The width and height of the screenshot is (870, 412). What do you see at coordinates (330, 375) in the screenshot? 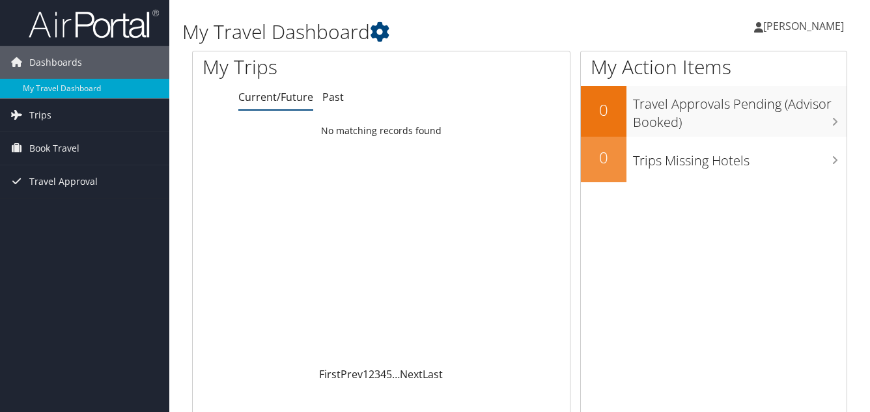
I see `a: First` at bounding box center [330, 375].